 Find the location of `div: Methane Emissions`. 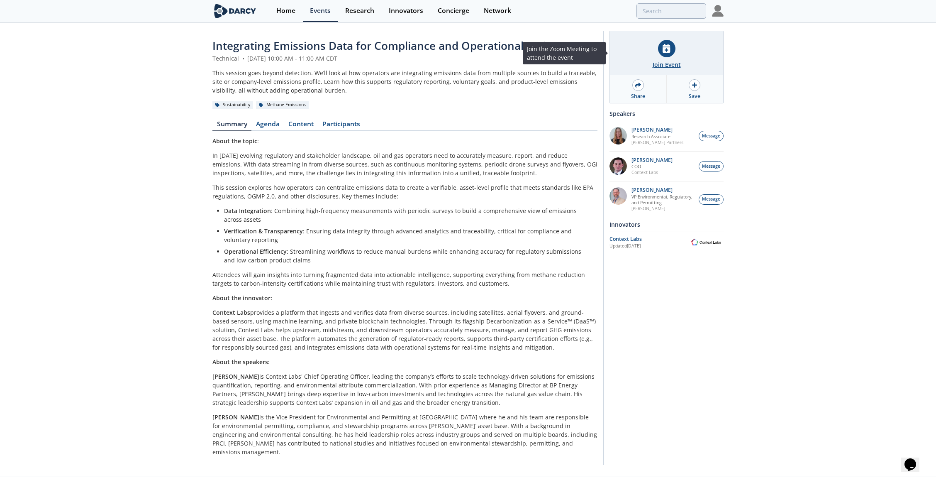

div: Methane Emissions is located at coordinates (282, 105).